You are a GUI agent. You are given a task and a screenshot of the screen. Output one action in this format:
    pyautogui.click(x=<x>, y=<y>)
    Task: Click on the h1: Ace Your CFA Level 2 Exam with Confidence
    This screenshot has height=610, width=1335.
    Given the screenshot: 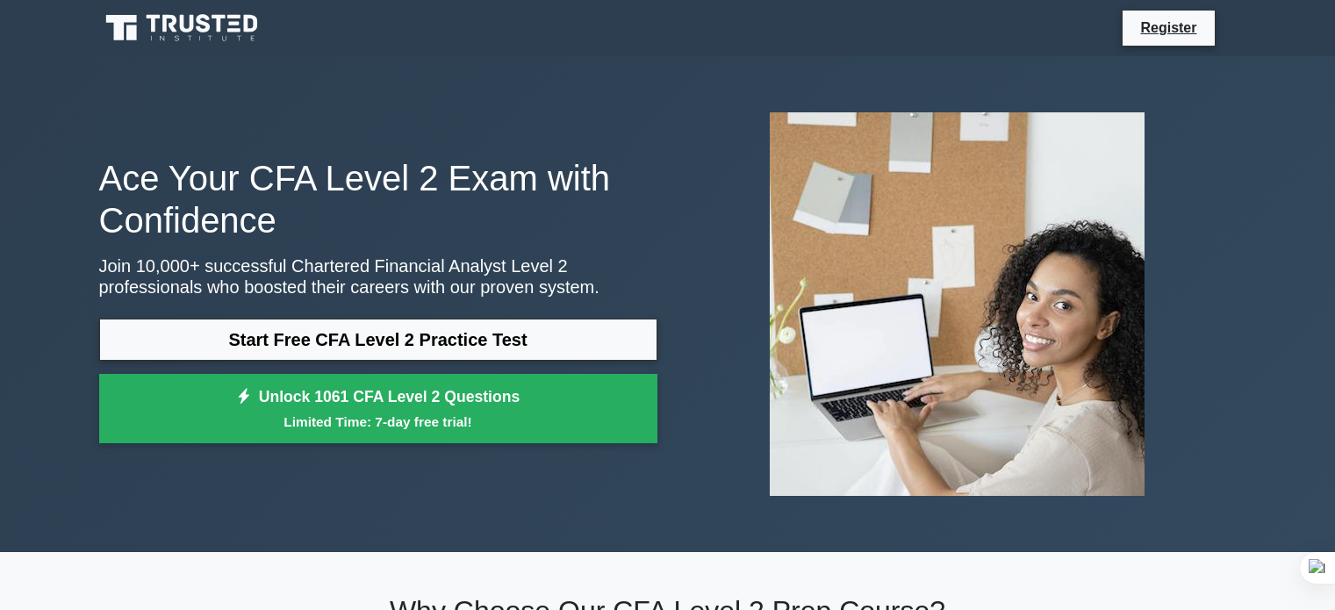 What is the action you would take?
    pyautogui.click(x=378, y=199)
    